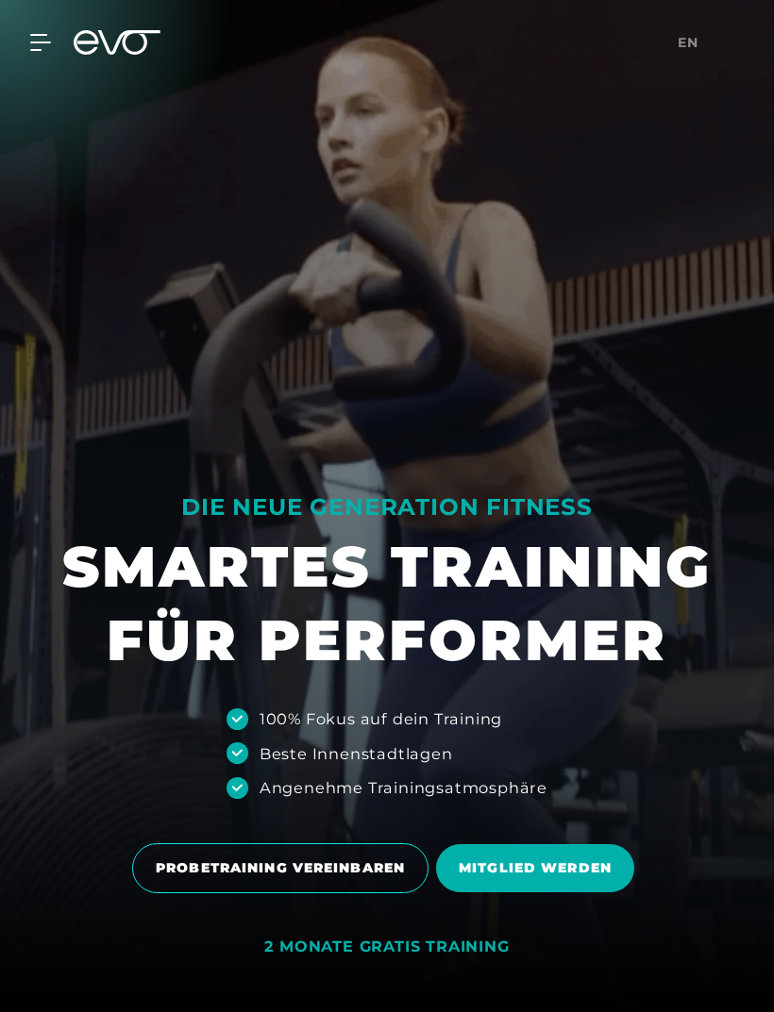 Image resolution: width=774 pixels, height=1012 pixels. Describe the element at coordinates (386, 947) in the screenshot. I see `div: 2 MONATE GRATIS TRAINING` at that location.